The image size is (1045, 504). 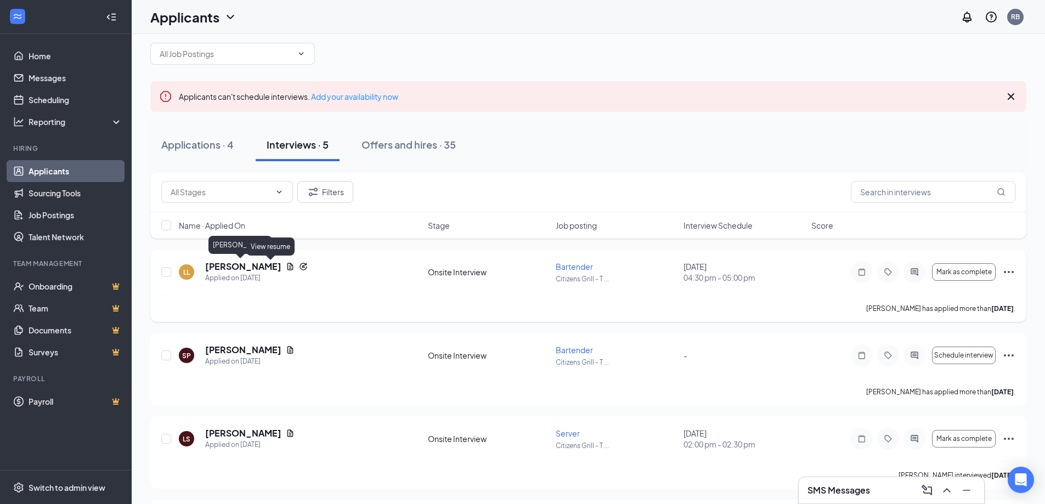 I want to click on a: Applicants, so click(x=75, y=171).